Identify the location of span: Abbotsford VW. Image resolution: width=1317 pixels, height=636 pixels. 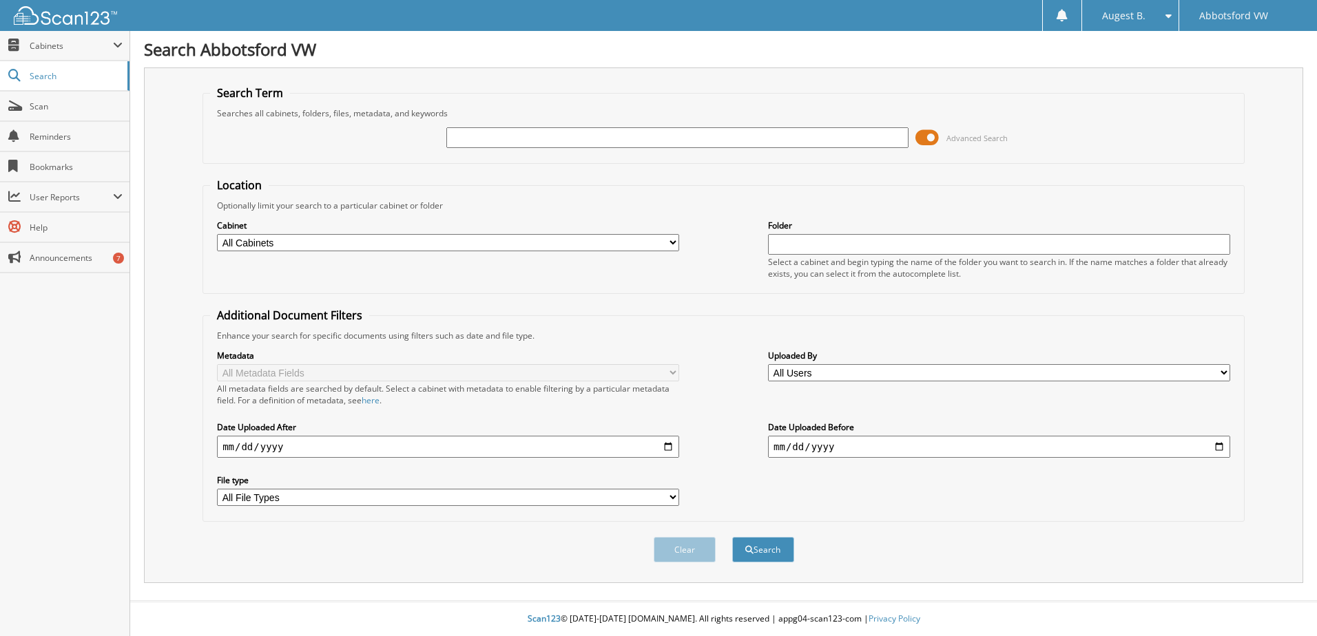
(1233, 16).